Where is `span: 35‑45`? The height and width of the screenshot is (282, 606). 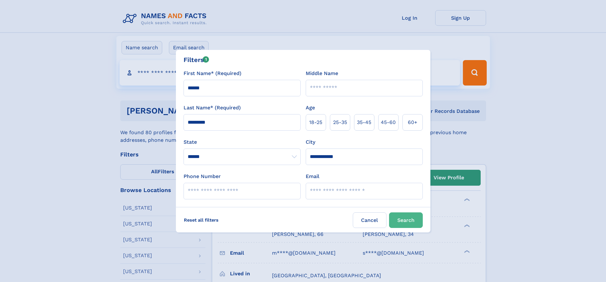 span: 35‑45 is located at coordinates (364, 122).